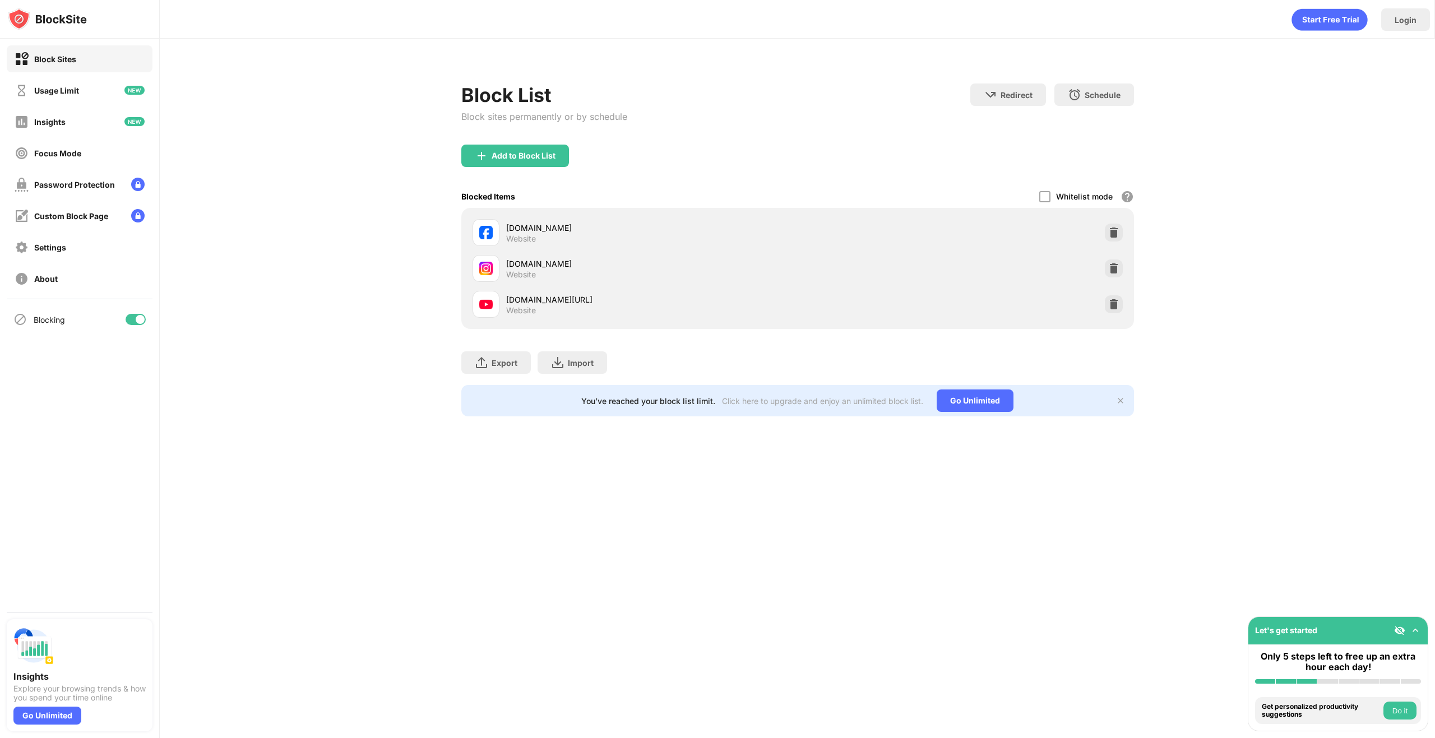 The height and width of the screenshot is (738, 1435). I want to click on div: Blocking, so click(49, 320).